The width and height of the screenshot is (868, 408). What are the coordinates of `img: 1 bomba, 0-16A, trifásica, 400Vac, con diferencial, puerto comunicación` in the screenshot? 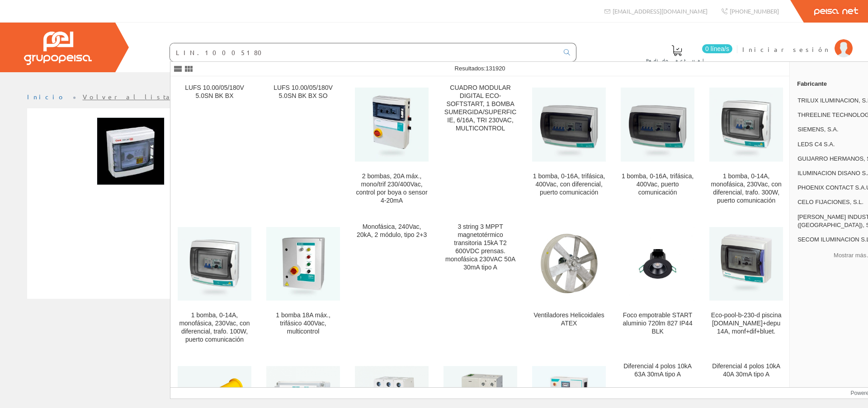 It's located at (568, 124).